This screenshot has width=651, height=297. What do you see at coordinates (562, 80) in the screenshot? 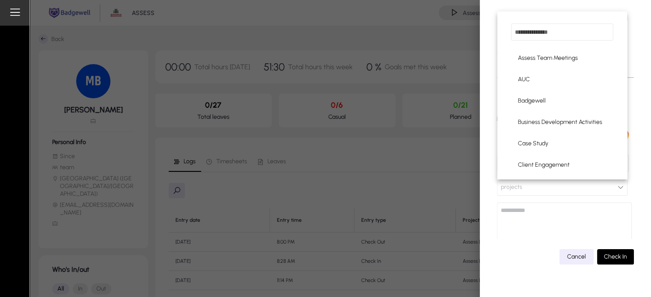
I see `mat-option: AUC` at bounding box center [562, 80].